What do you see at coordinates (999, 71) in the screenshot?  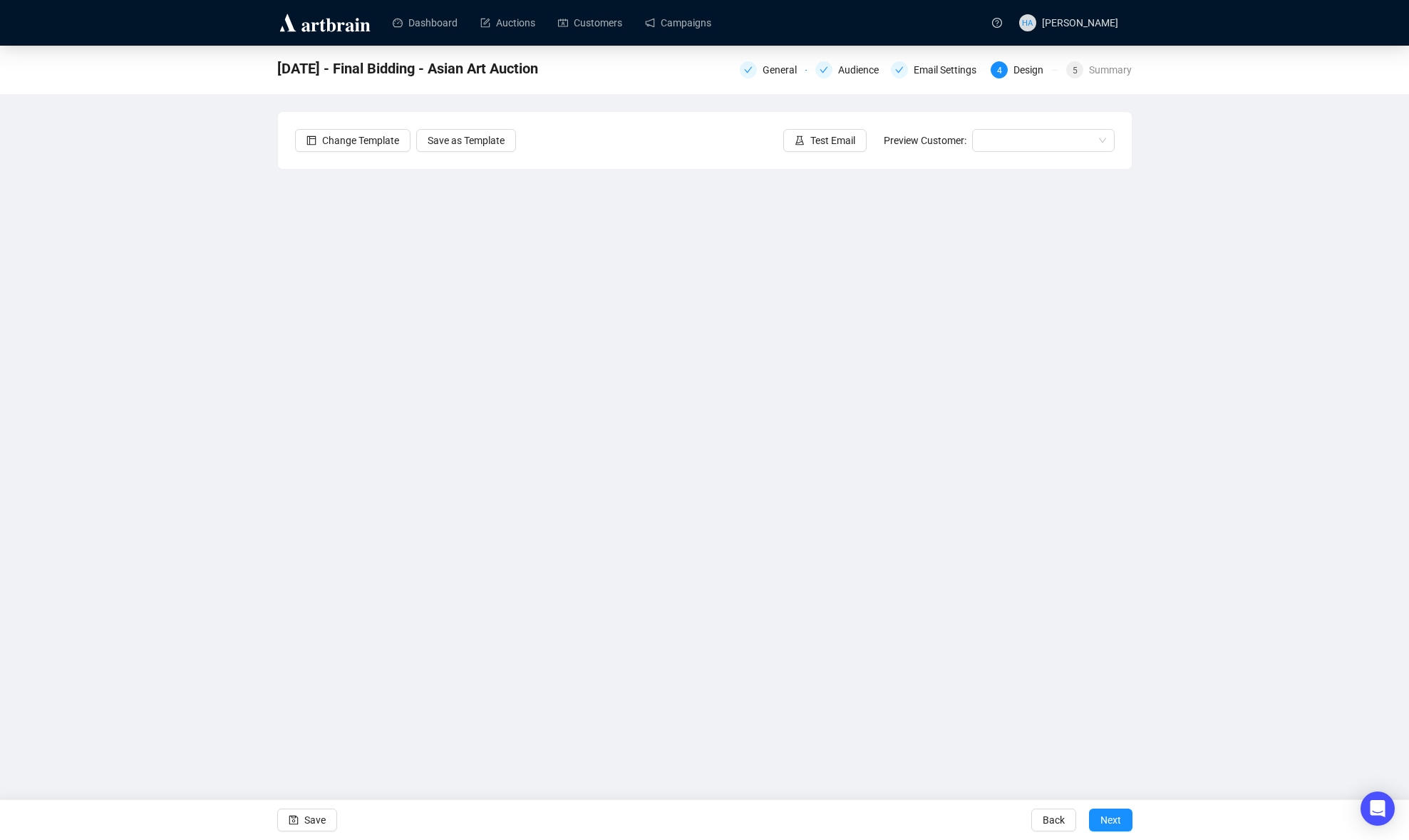 I see `span: 4` at bounding box center [999, 71].